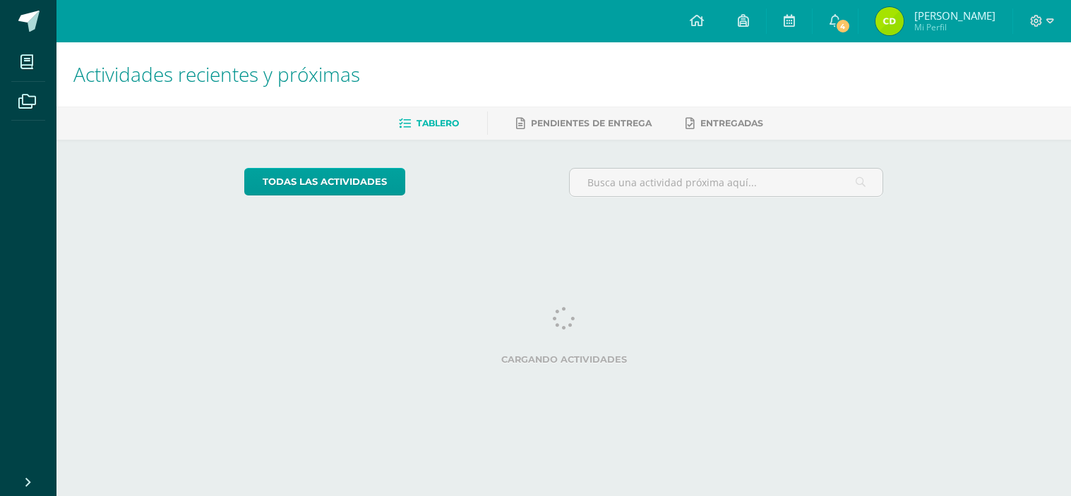 This screenshot has height=496, width=1071. Describe the element at coordinates (584, 124) in the screenshot. I see `a: Pendientes de entrega` at that location.